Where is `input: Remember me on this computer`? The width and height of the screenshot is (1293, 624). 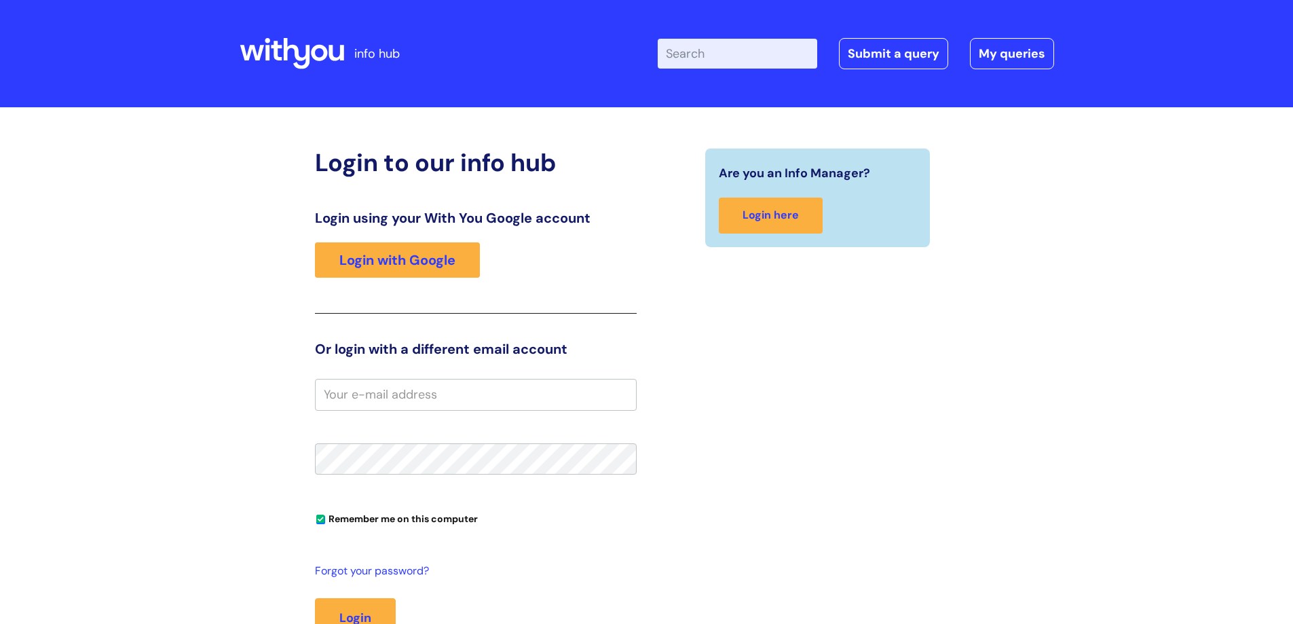 input: Remember me on this computer is located at coordinates (320, 519).